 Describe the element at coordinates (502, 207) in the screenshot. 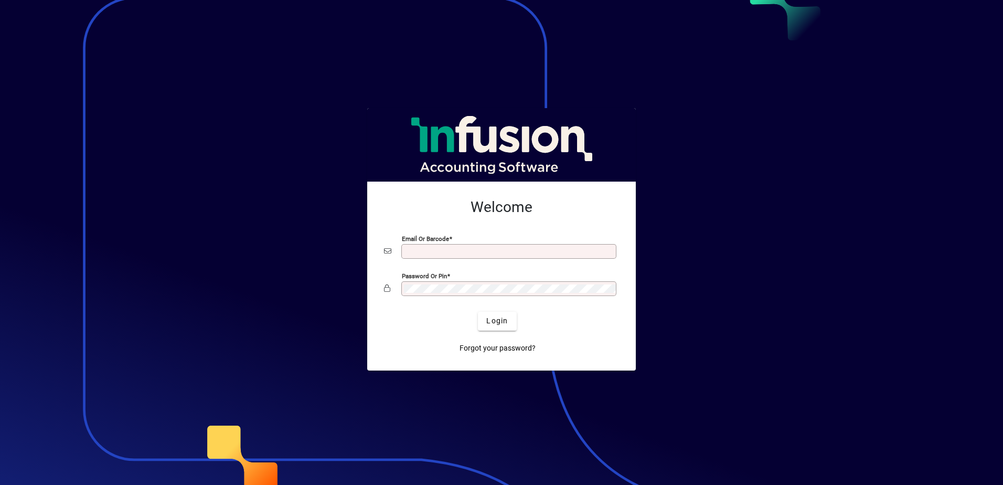

I see `h2: Welcome` at that location.